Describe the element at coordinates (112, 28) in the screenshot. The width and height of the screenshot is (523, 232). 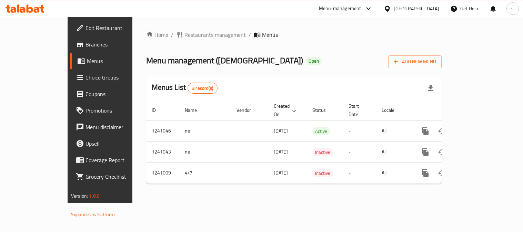
I see `a: Edit Restaurant` at that location.